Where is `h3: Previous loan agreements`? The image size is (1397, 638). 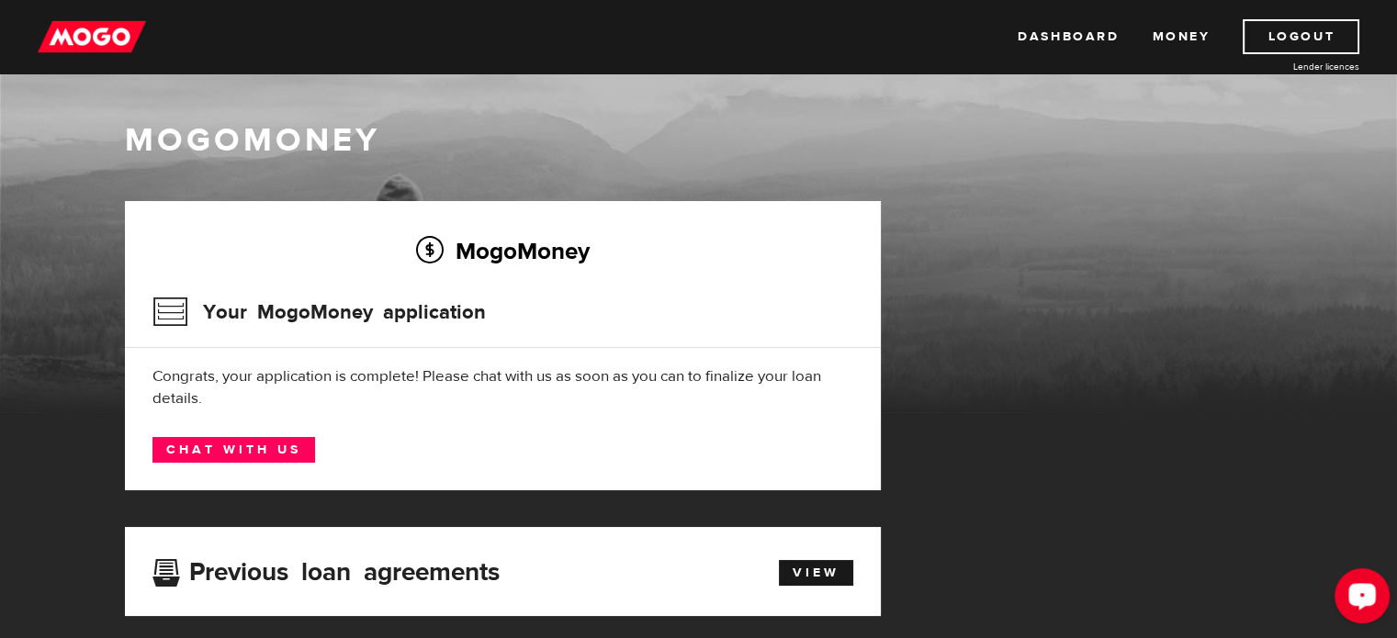
h3: Previous loan agreements is located at coordinates (326, 570).